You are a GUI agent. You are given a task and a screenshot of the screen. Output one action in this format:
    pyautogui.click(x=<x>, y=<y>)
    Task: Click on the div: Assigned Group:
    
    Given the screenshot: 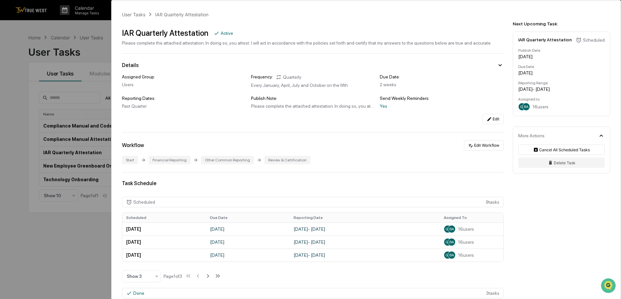 What is the action you would take?
    pyautogui.click(x=184, y=77)
    